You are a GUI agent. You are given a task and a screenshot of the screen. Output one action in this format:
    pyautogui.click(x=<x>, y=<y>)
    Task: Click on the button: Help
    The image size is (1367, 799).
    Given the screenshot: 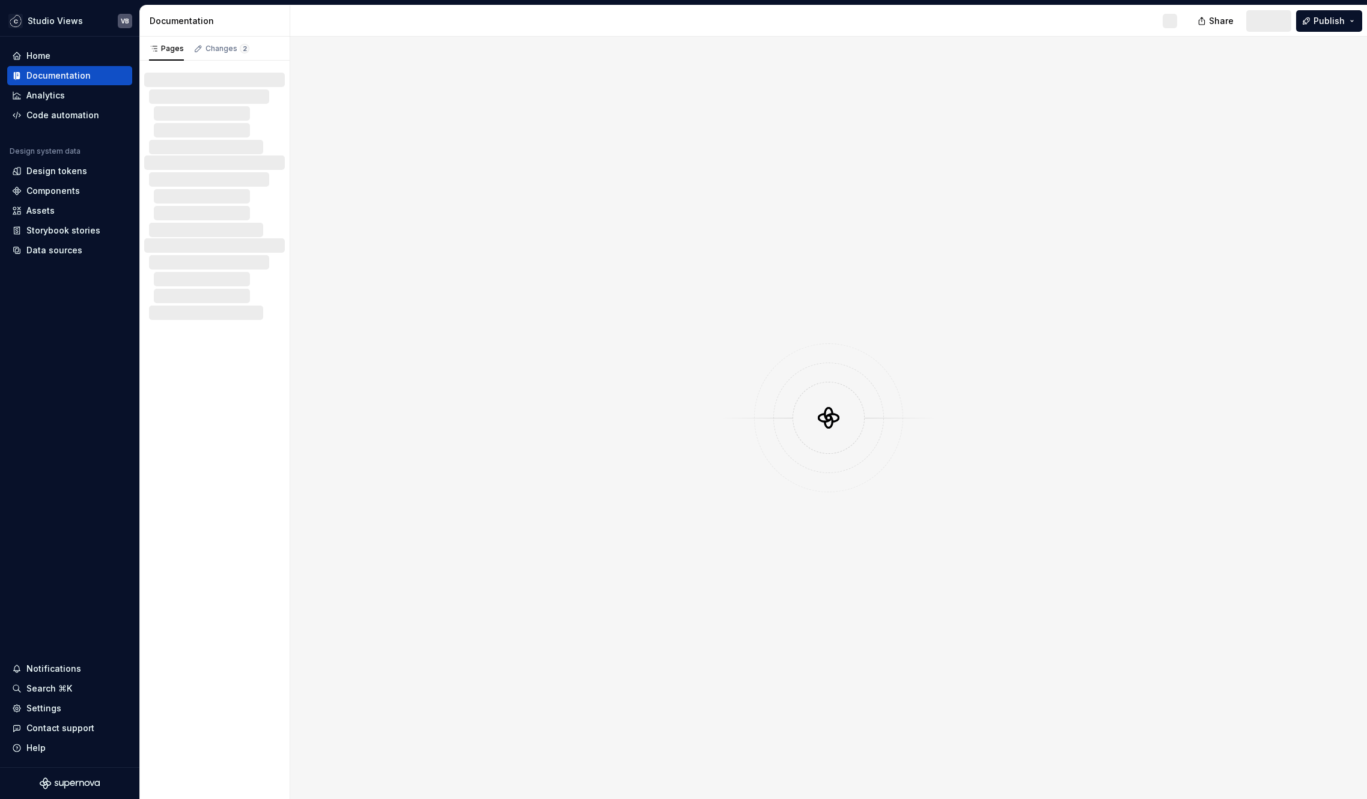 What is the action you would take?
    pyautogui.click(x=70, y=748)
    